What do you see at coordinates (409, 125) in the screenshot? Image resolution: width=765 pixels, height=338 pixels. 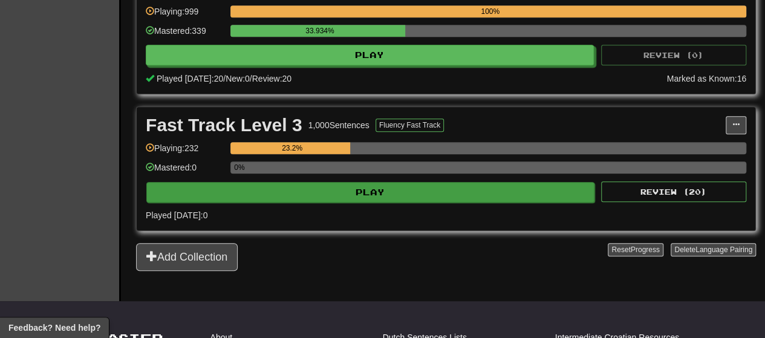 I see `button: Fluency Fast Track` at bounding box center [409, 125].